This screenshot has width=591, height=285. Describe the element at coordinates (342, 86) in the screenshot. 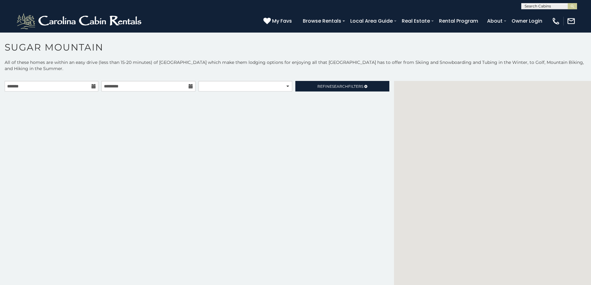

I see `a: RefineSearchFilters` at that location.